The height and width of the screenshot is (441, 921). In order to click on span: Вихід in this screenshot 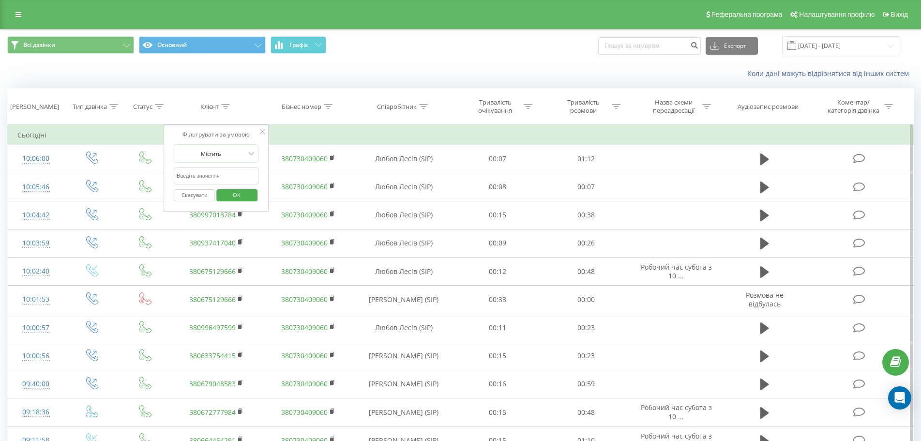, I will do `click(899, 15)`.